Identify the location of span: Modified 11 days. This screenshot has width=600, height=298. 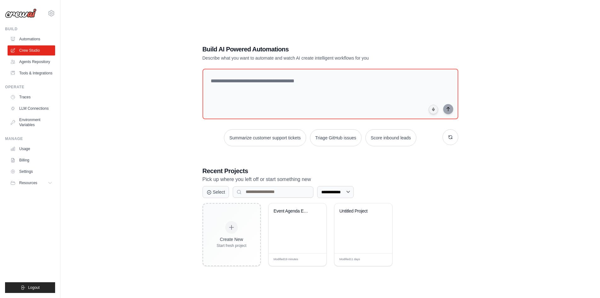
(350, 259).